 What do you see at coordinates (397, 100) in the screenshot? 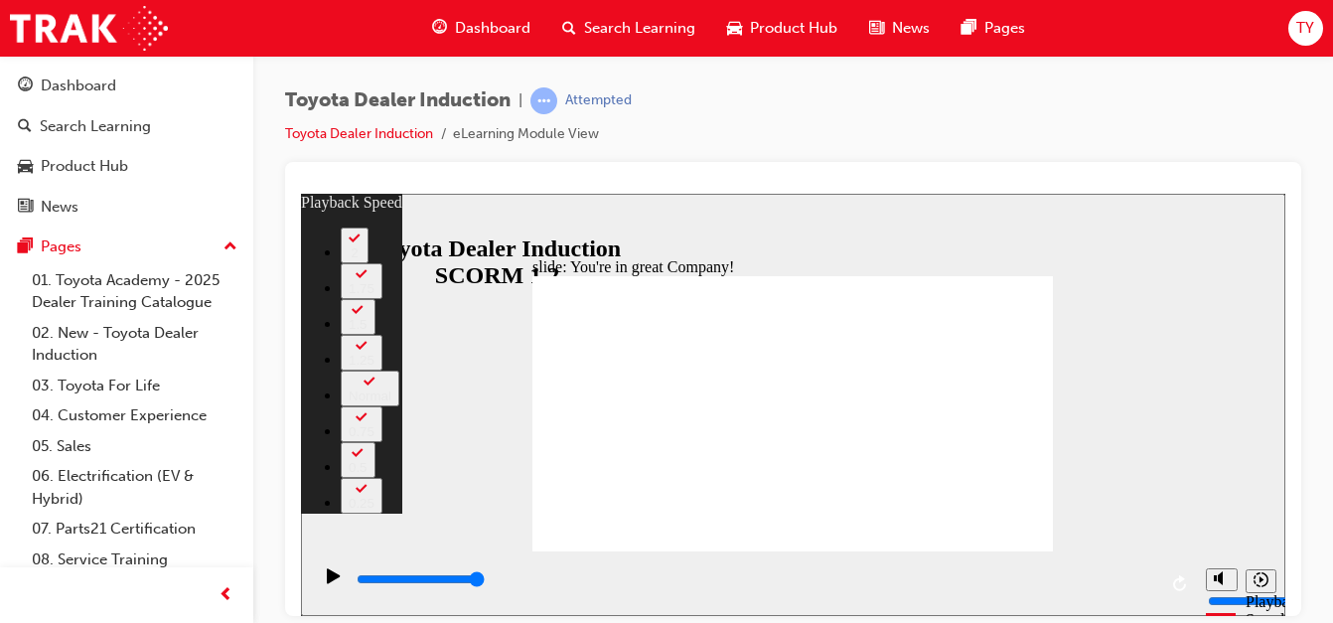
I see `span: Toyota Dealer Induction` at bounding box center [397, 100].